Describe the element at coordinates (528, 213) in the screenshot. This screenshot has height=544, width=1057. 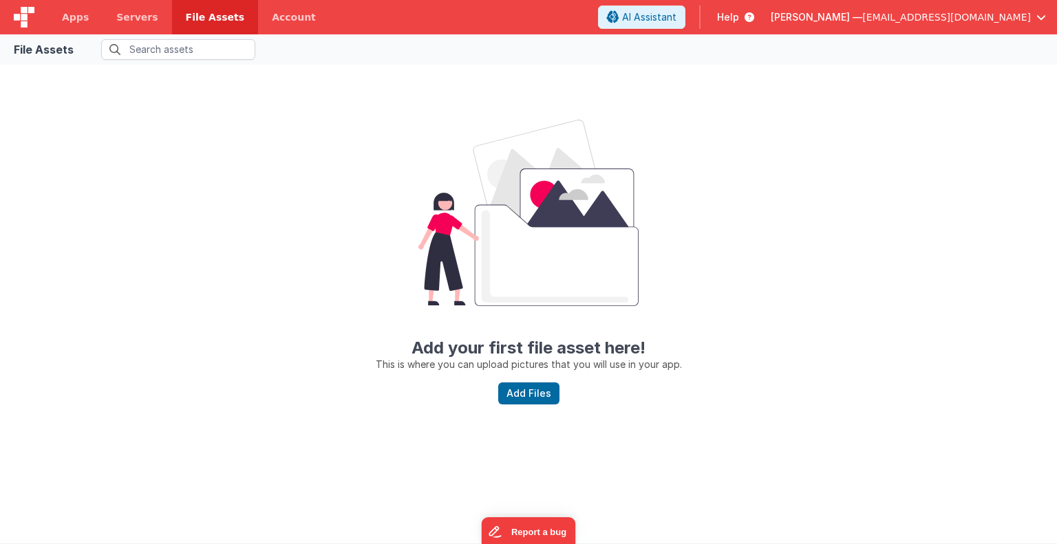
I see `img: Smiley face` at that location.